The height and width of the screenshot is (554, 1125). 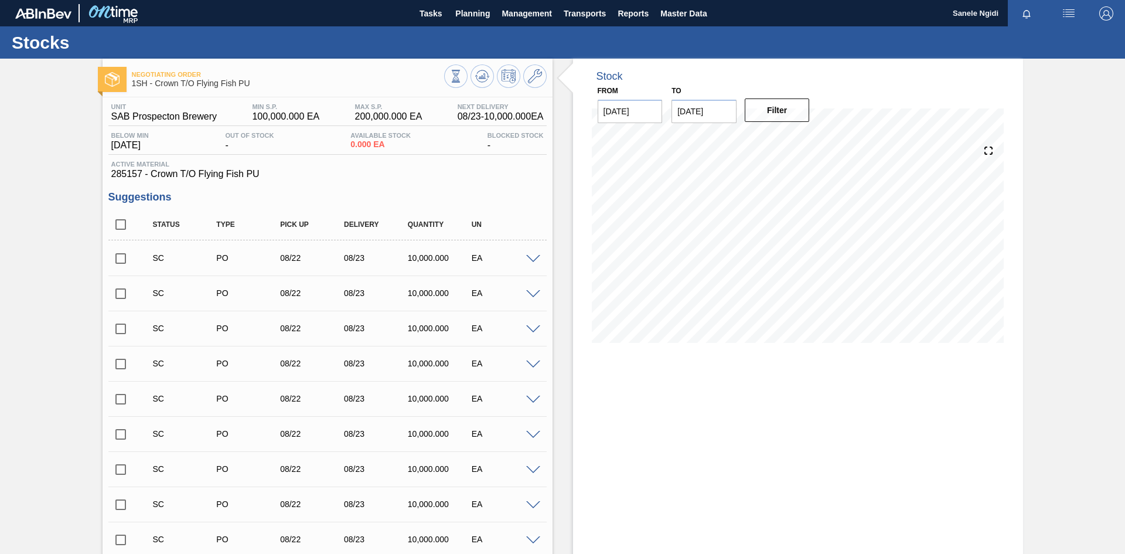 I want to click on div: Pick up, so click(x=312, y=224).